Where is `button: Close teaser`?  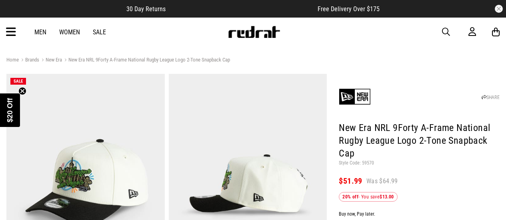
button: Close teaser is located at coordinates (22, 91).